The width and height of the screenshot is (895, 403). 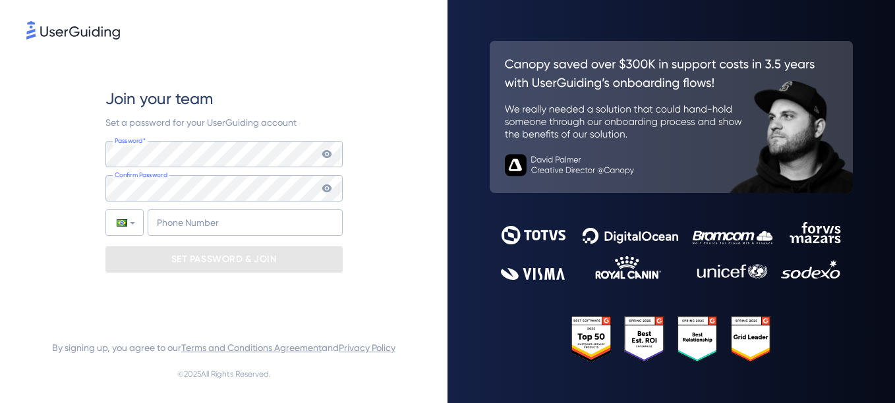 What do you see at coordinates (245, 223) in the screenshot?
I see `input: Phone Number` at bounding box center [245, 223].